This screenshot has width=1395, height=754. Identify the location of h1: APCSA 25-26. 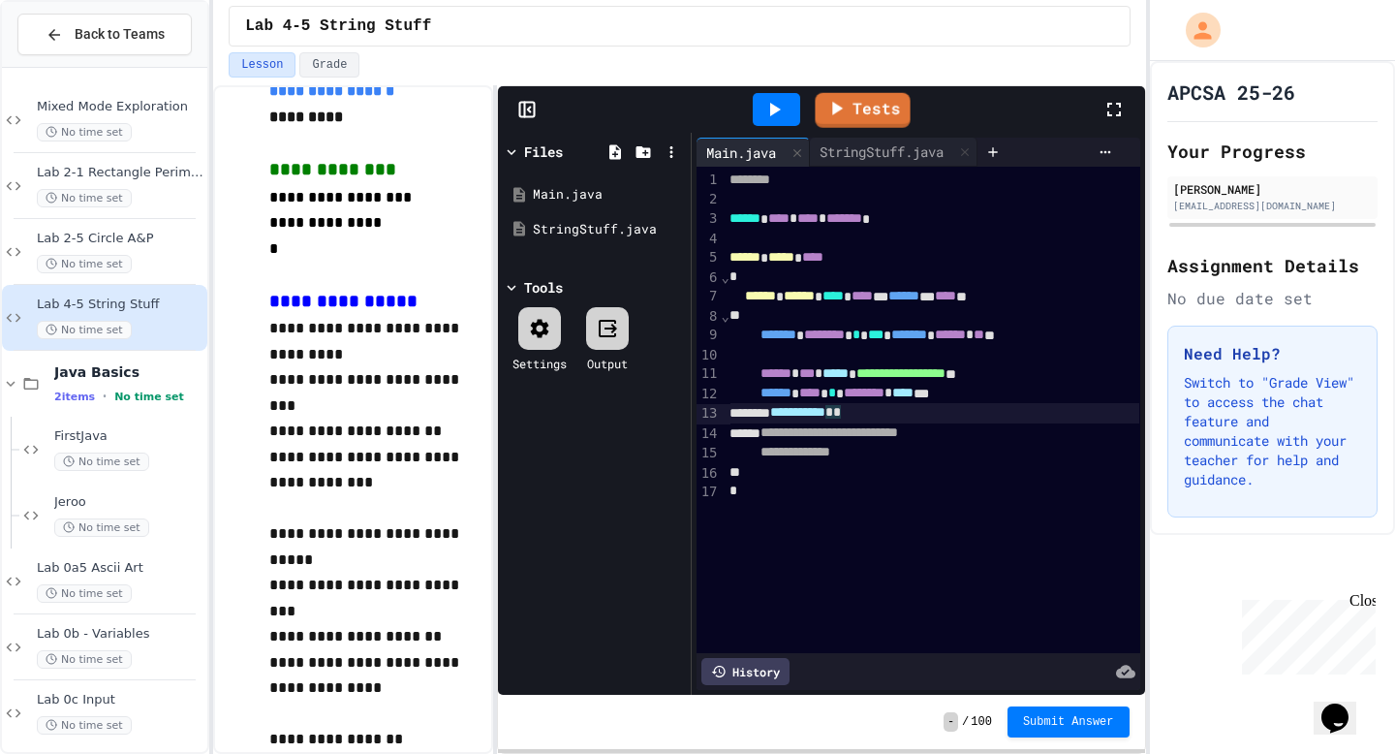
(1232, 92).